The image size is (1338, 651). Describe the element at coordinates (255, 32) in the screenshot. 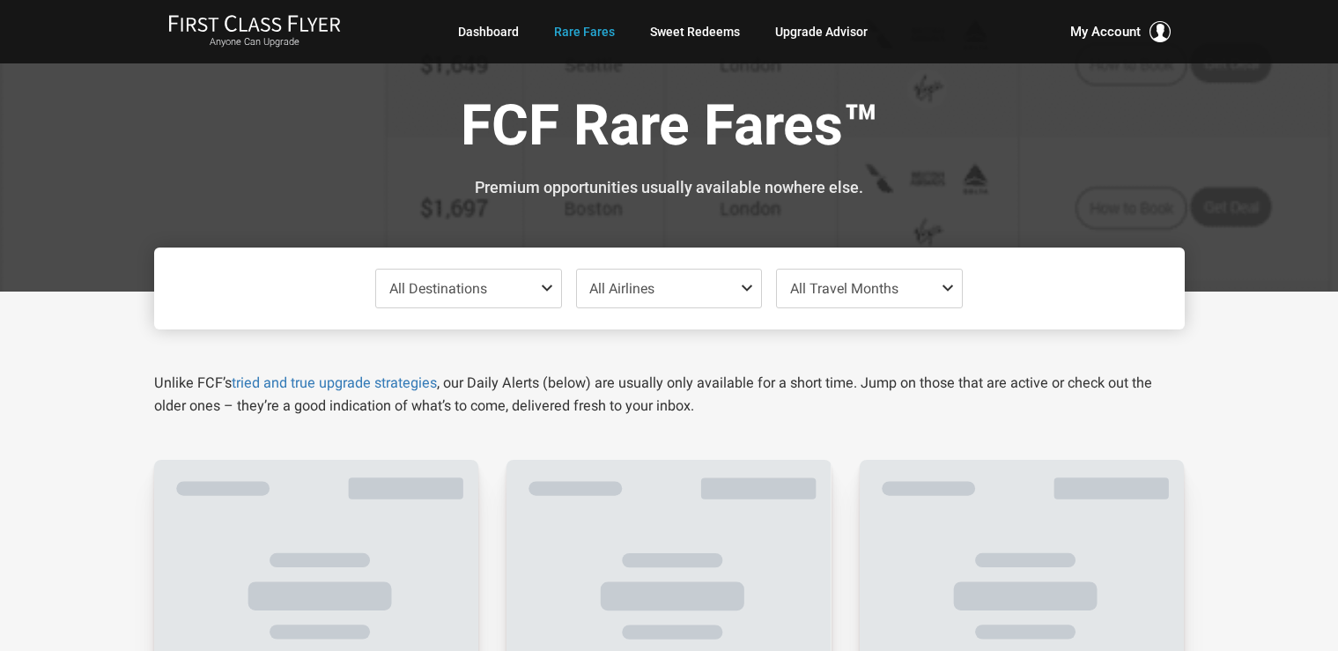

I see `a: First Class FlyerAnyone Can Upgrade` at that location.